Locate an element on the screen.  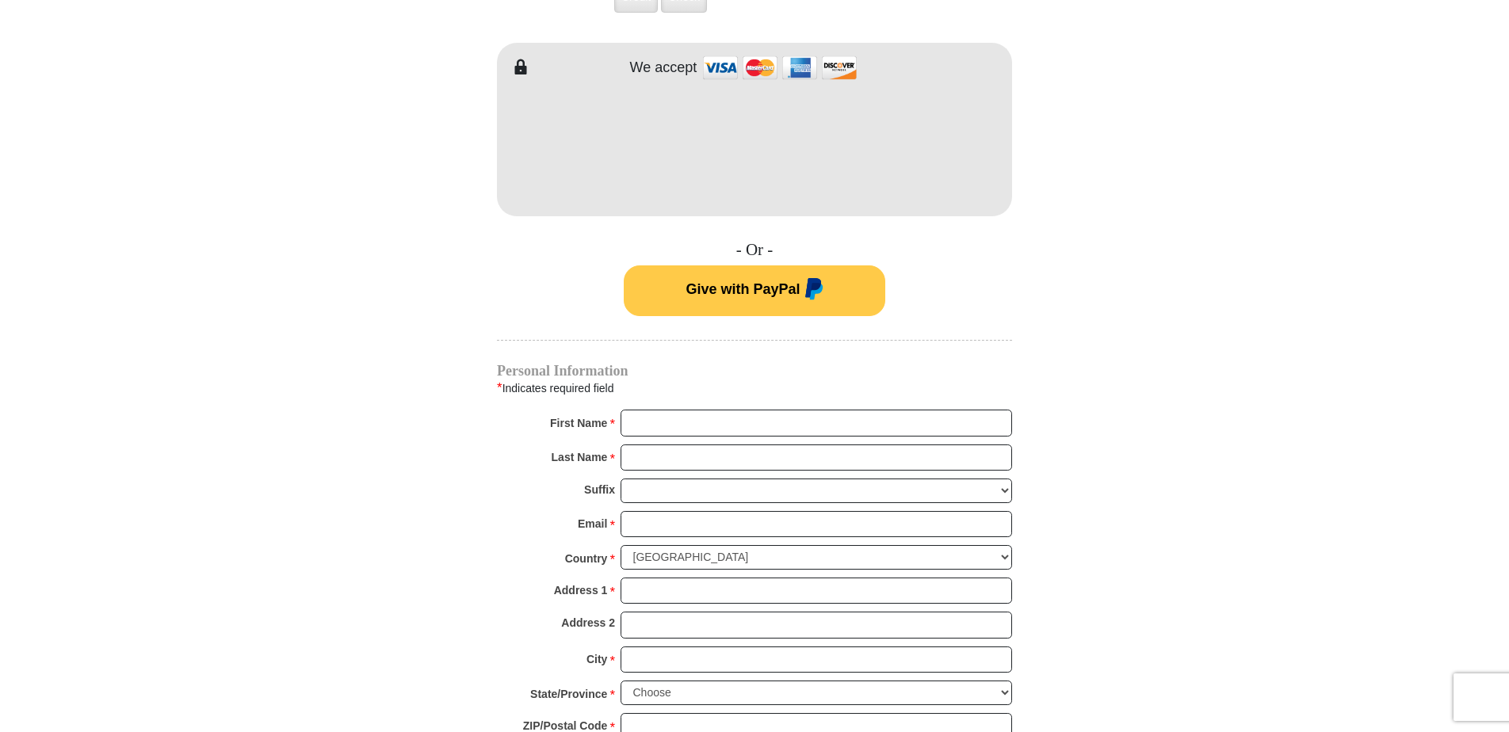
h4: We accept is located at coordinates (663, 68).